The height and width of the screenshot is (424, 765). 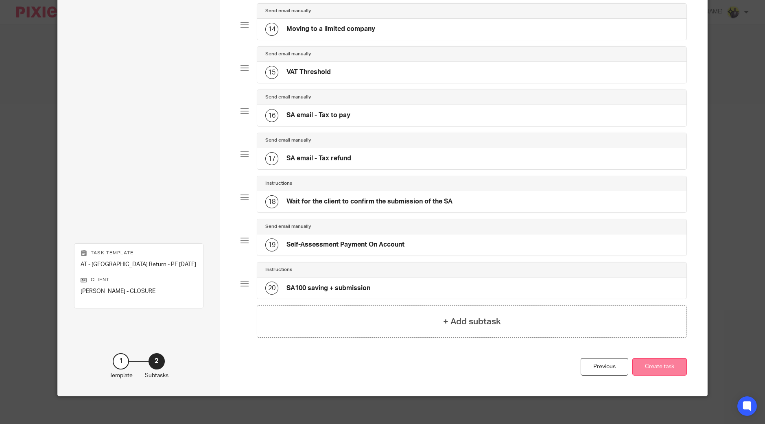 I want to click on p: Client, so click(x=139, y=280).